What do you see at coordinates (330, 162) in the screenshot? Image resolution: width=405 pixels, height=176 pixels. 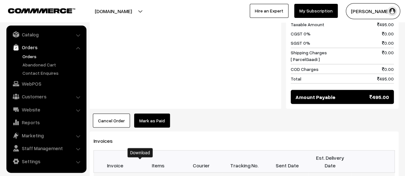 I see `th: Est. Delivery Date` at bounding box center [330, 162].